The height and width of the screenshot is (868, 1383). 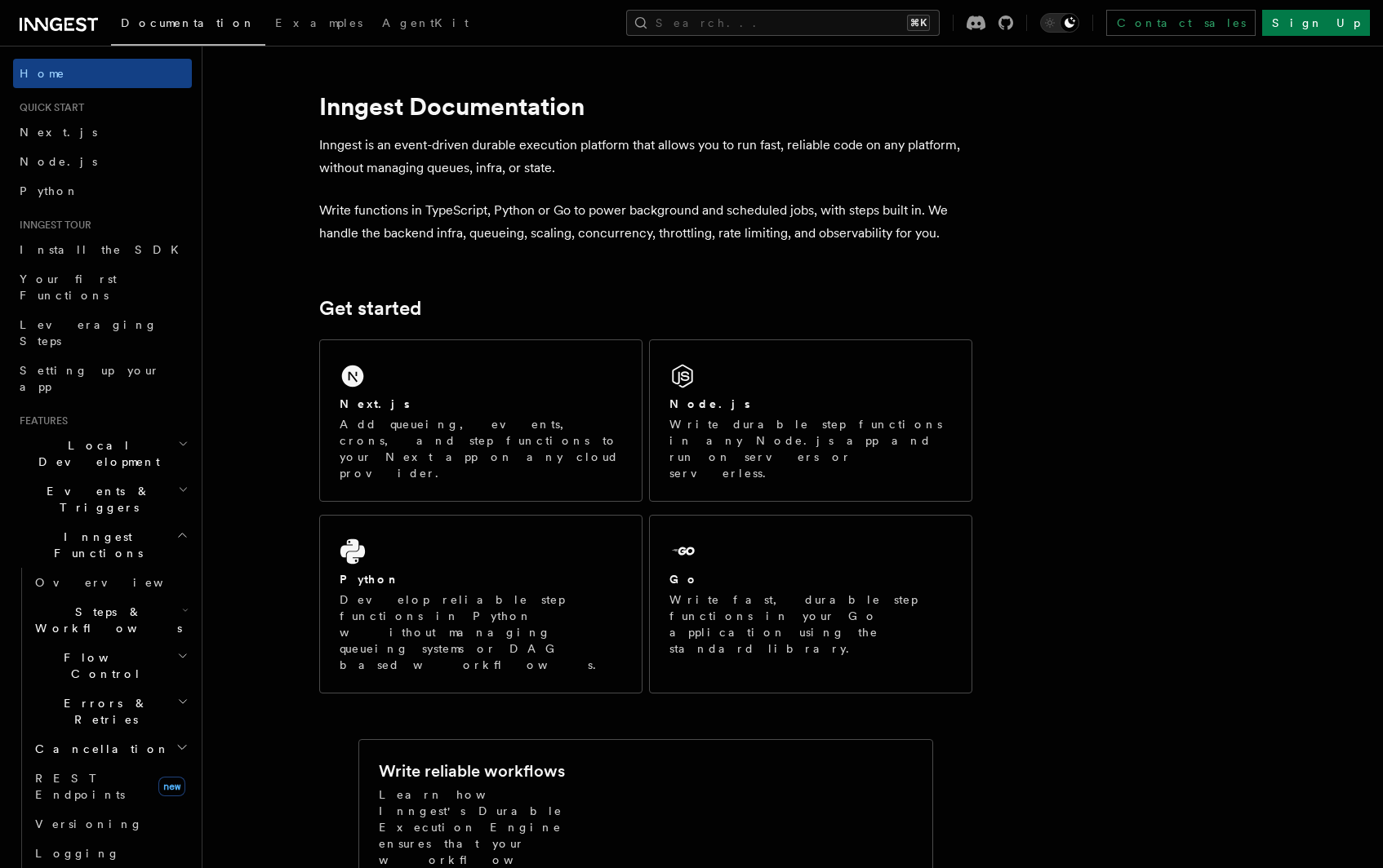 What do you see at coordinates (810, 624) in the screenshot?
I see `p: Write fast, durable step functions in your Go application using the standard library.` at bounding box center [810, 624].